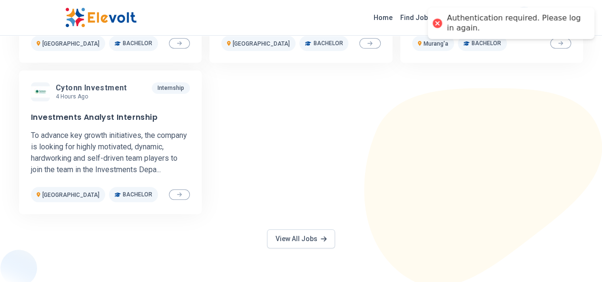  I want to click on a: View All Jobs, so click(301, 239).